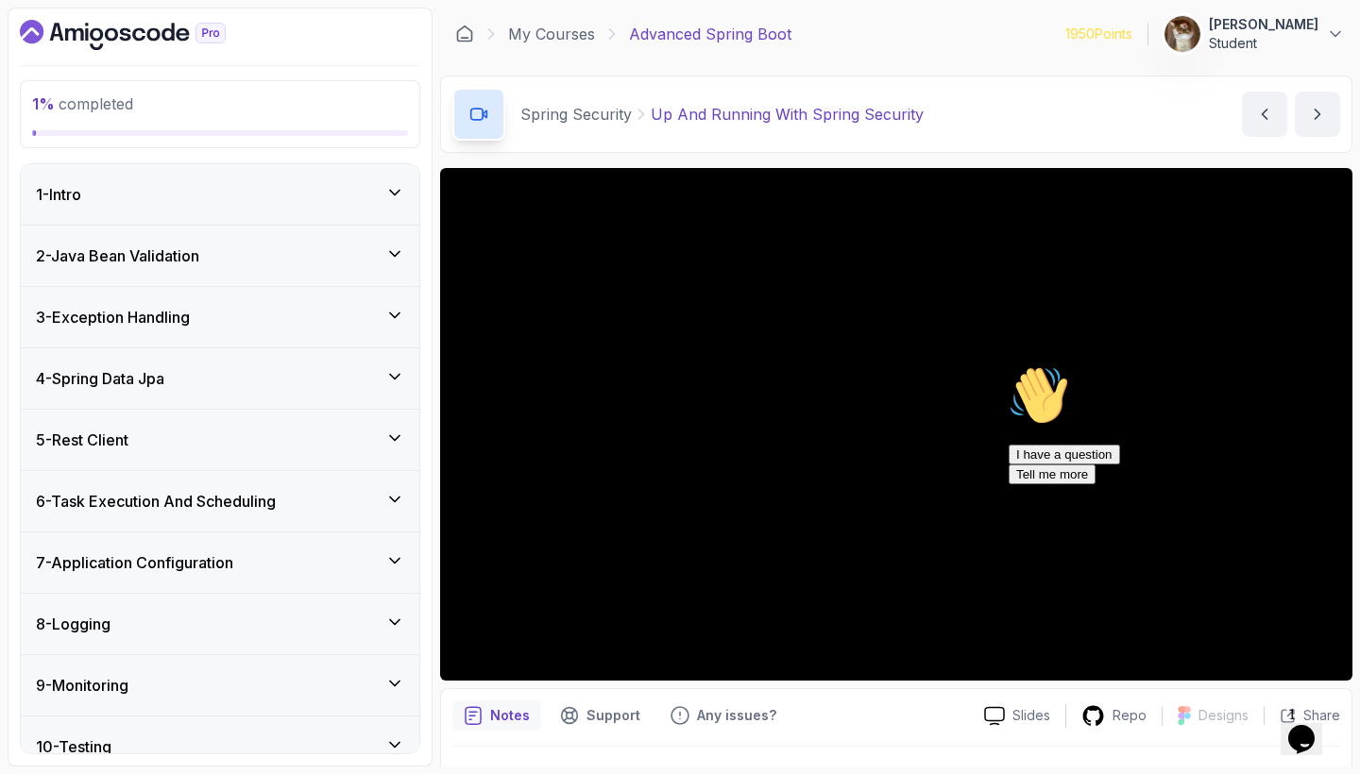  Describe the element at coordinates (59, 194) in the screenshot. I see `h3: 1 - Intro` at that location.